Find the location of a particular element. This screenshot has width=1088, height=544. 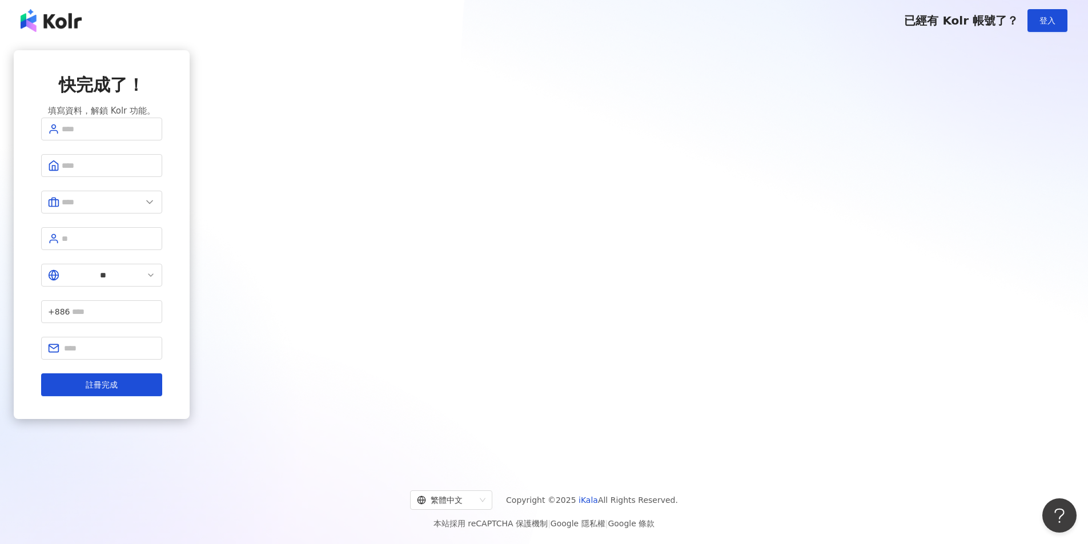

span: 填寫資料，解鎖 Kolr 功能。 is located at coordinates (102, 111).